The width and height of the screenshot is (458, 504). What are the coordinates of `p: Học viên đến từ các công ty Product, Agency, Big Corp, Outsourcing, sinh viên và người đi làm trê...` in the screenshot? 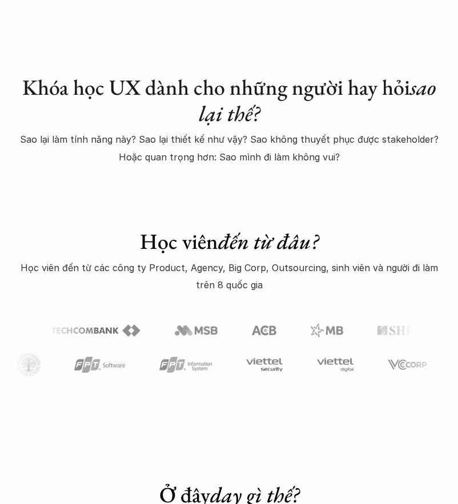 It's located at (229, 276).